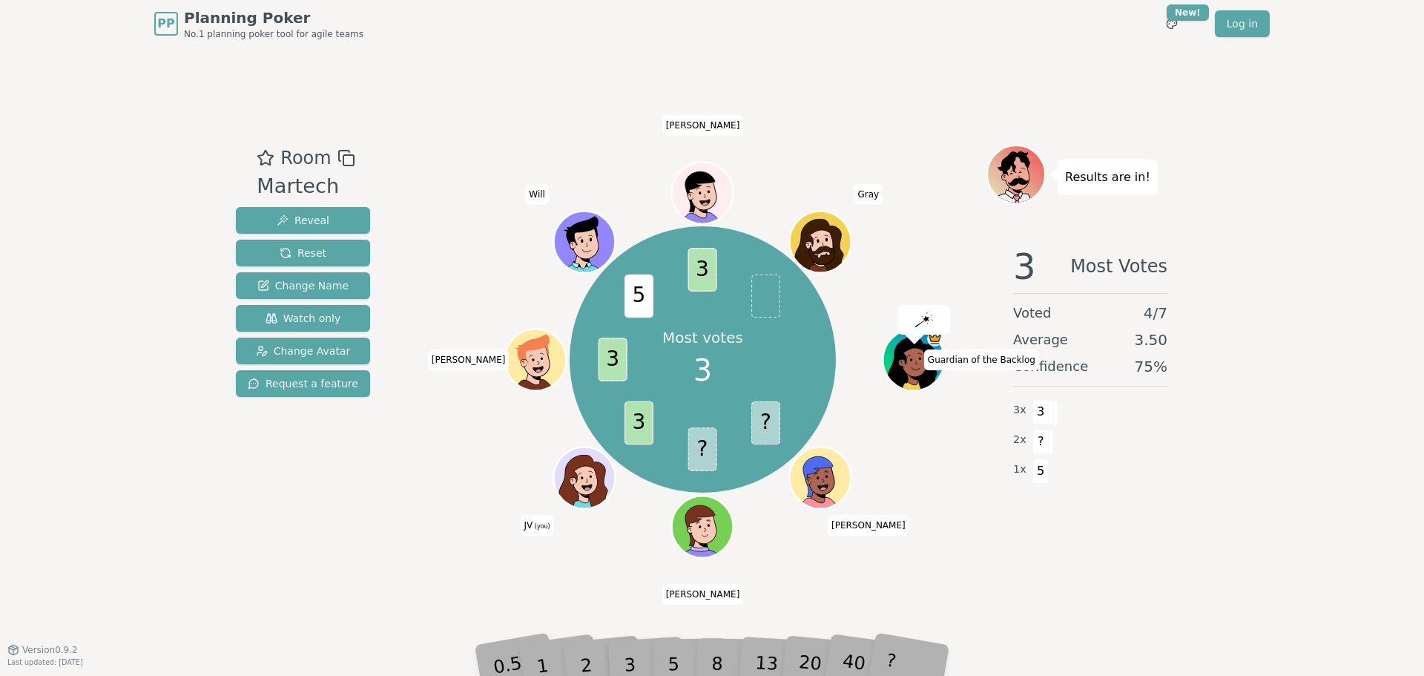  Describe the element at coordinates (1020, 470) in the screenshot. I see `span: 1 x` at that location.